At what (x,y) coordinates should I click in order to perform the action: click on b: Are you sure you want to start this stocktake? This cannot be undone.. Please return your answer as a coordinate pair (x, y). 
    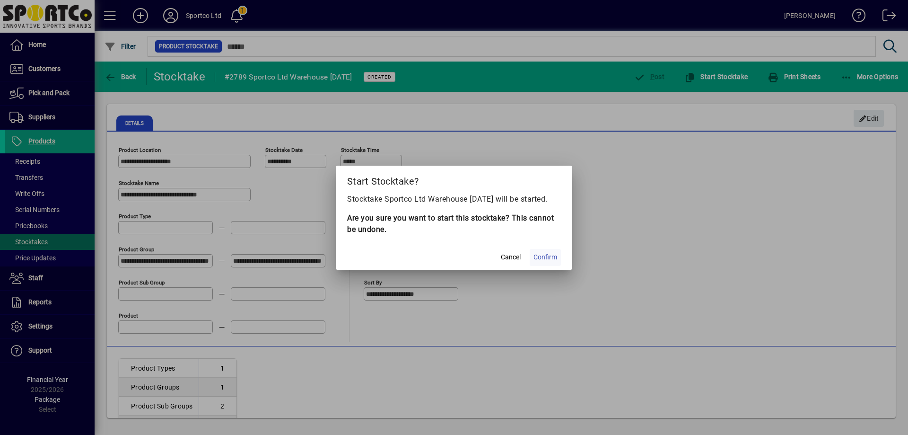
    Looking at the image, I should click on (450, 223).